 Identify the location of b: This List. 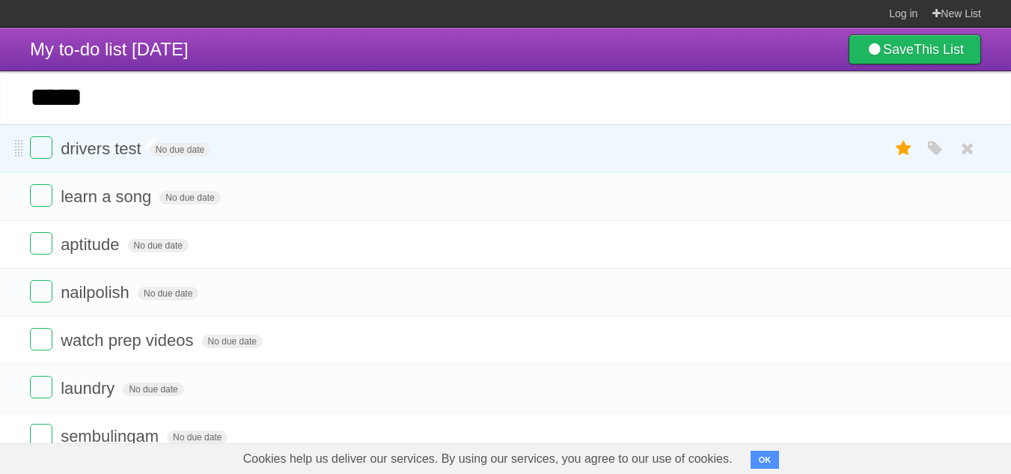
(939, 49).